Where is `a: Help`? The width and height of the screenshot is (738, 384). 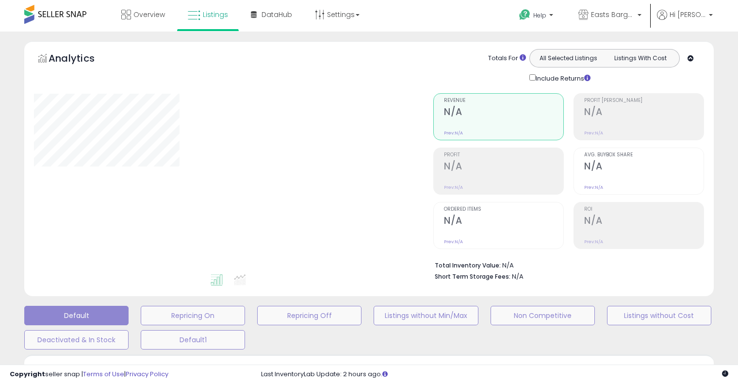
a: Help is located at coordinates (537, 16).